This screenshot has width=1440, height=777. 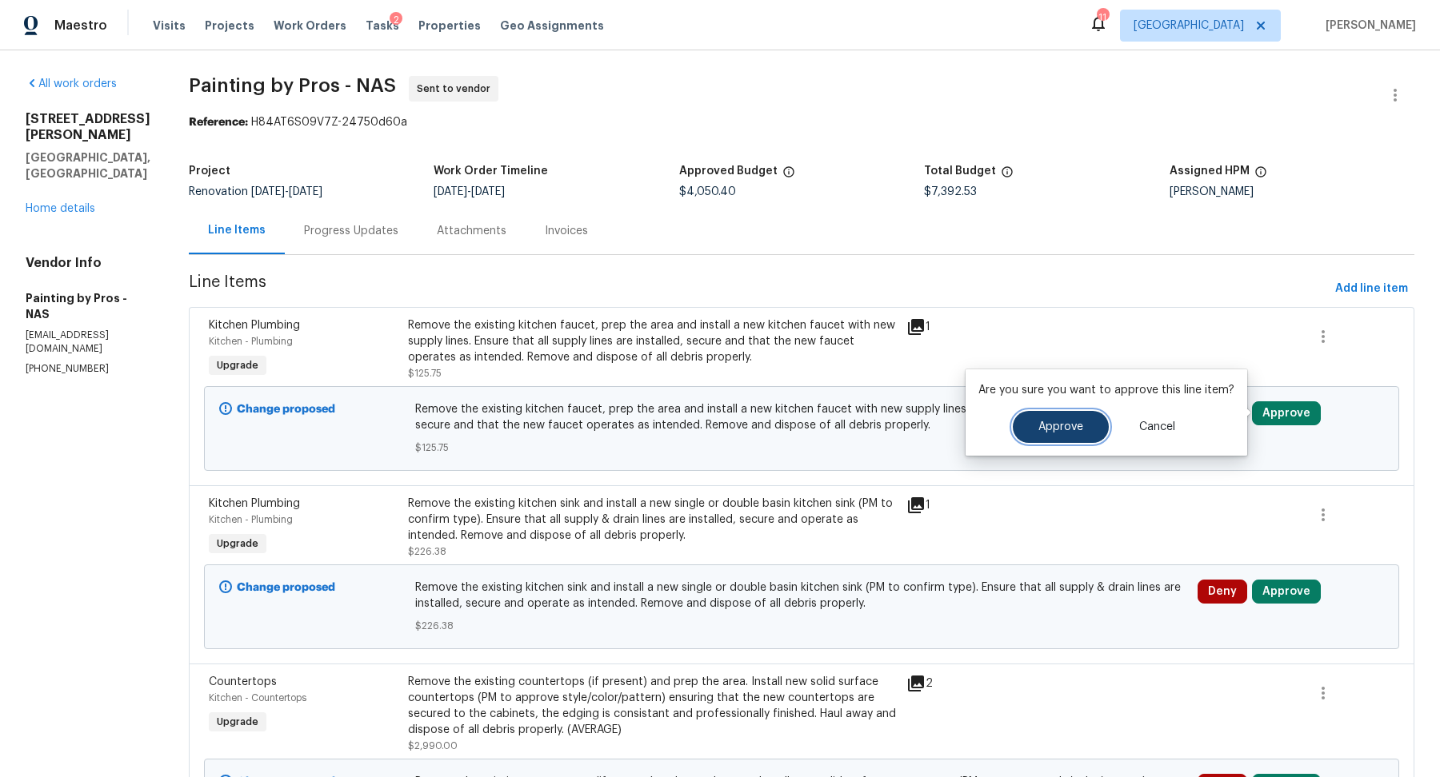 What do you see at coordinates (258, 698) in the screenshot?
I see `span: Kitchen - Countertops` at bounding box center [258, 698].